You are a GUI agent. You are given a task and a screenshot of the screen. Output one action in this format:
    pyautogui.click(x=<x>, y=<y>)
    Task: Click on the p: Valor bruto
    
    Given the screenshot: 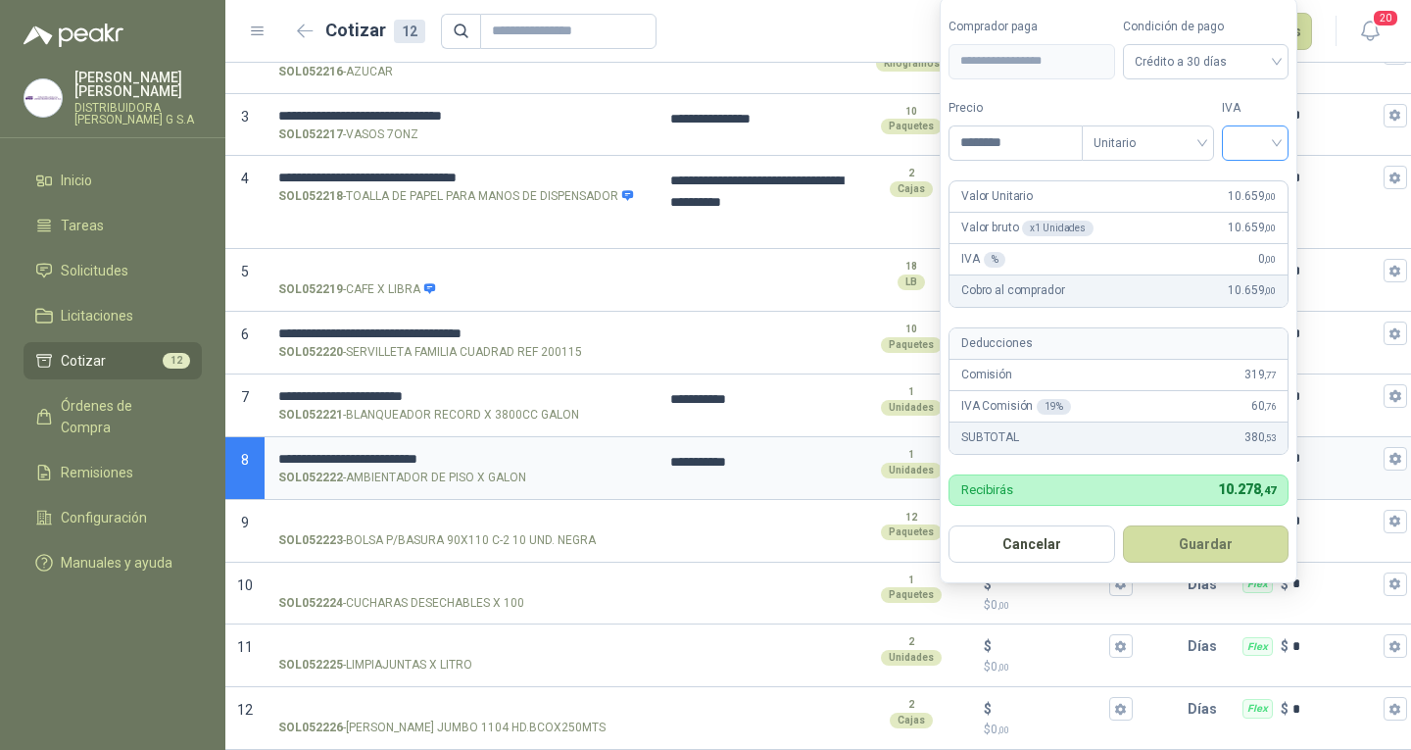 What is the action you would take?
    pyautogui.click(x=1027, y=227)
    